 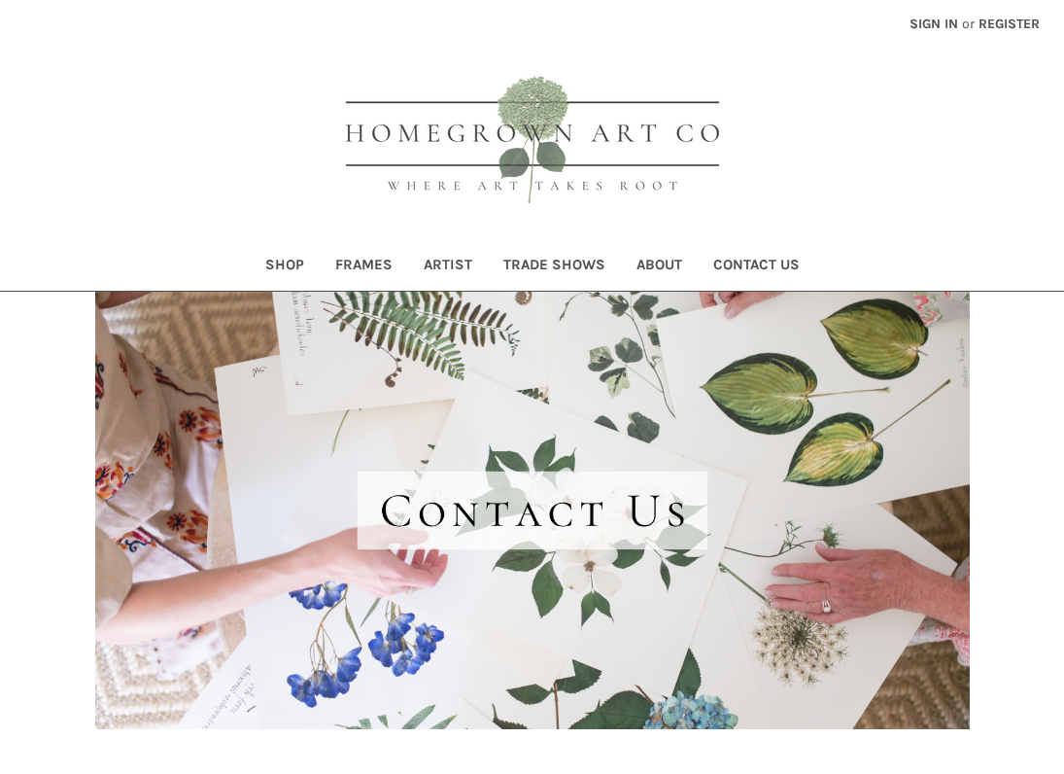 I want to click on a: HOMEGROWN ART CO, so click(x=533, y=142).